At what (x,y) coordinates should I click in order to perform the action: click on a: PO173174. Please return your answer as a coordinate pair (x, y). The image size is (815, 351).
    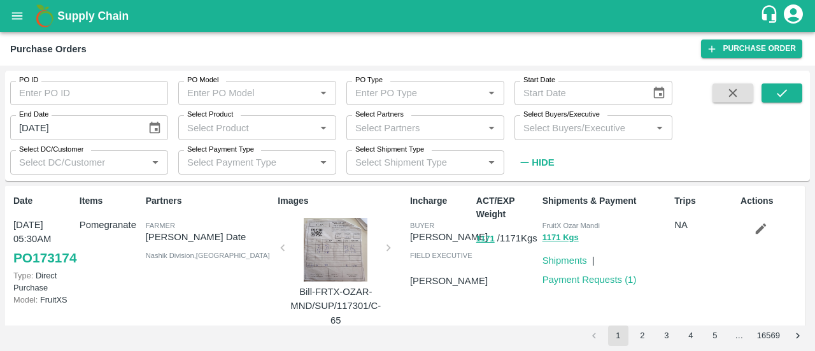
    Looking at the image, I should click on (45, 258).